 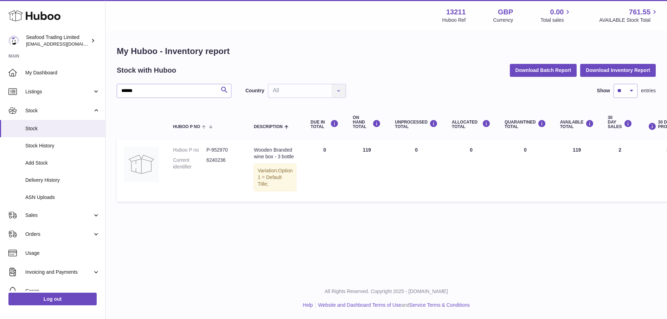 What do you see at coordinates (59, 215) in the screenshot?
I see `span: Sales` at bounding box center [59, 215].